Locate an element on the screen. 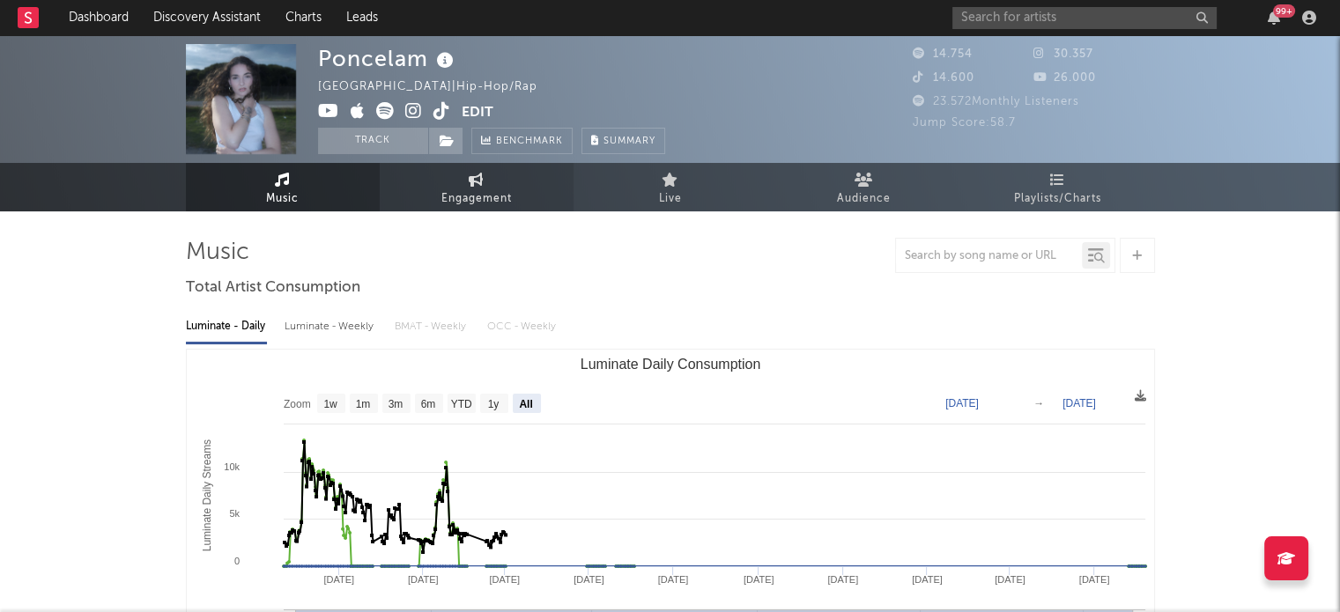 This screenshot has height=612, width=1340. text: All is located at coordinates (525, 404).